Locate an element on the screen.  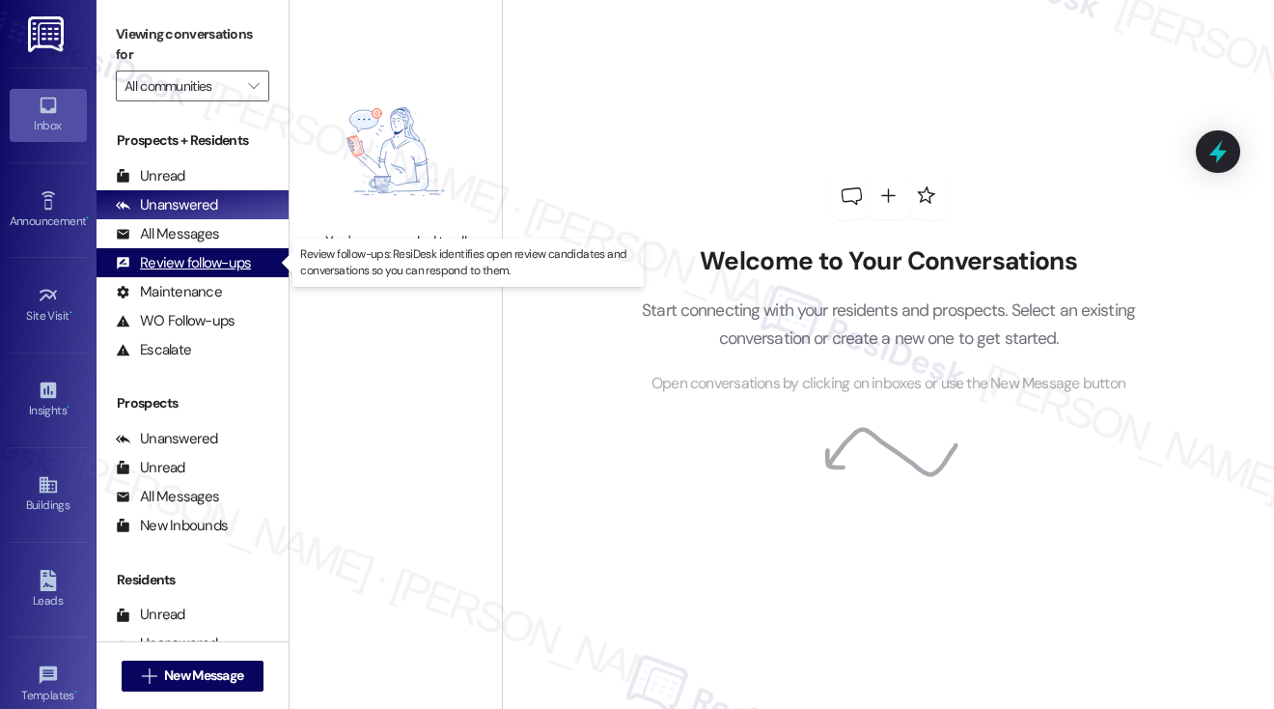
a: Insights • is located at coordinates (48, 400).